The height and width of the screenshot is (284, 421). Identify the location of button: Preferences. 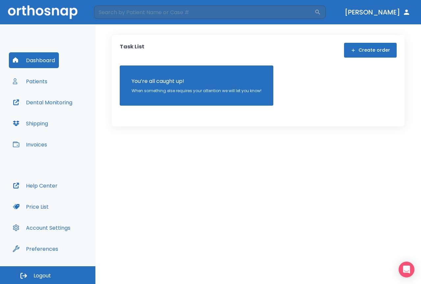
(36, 249).